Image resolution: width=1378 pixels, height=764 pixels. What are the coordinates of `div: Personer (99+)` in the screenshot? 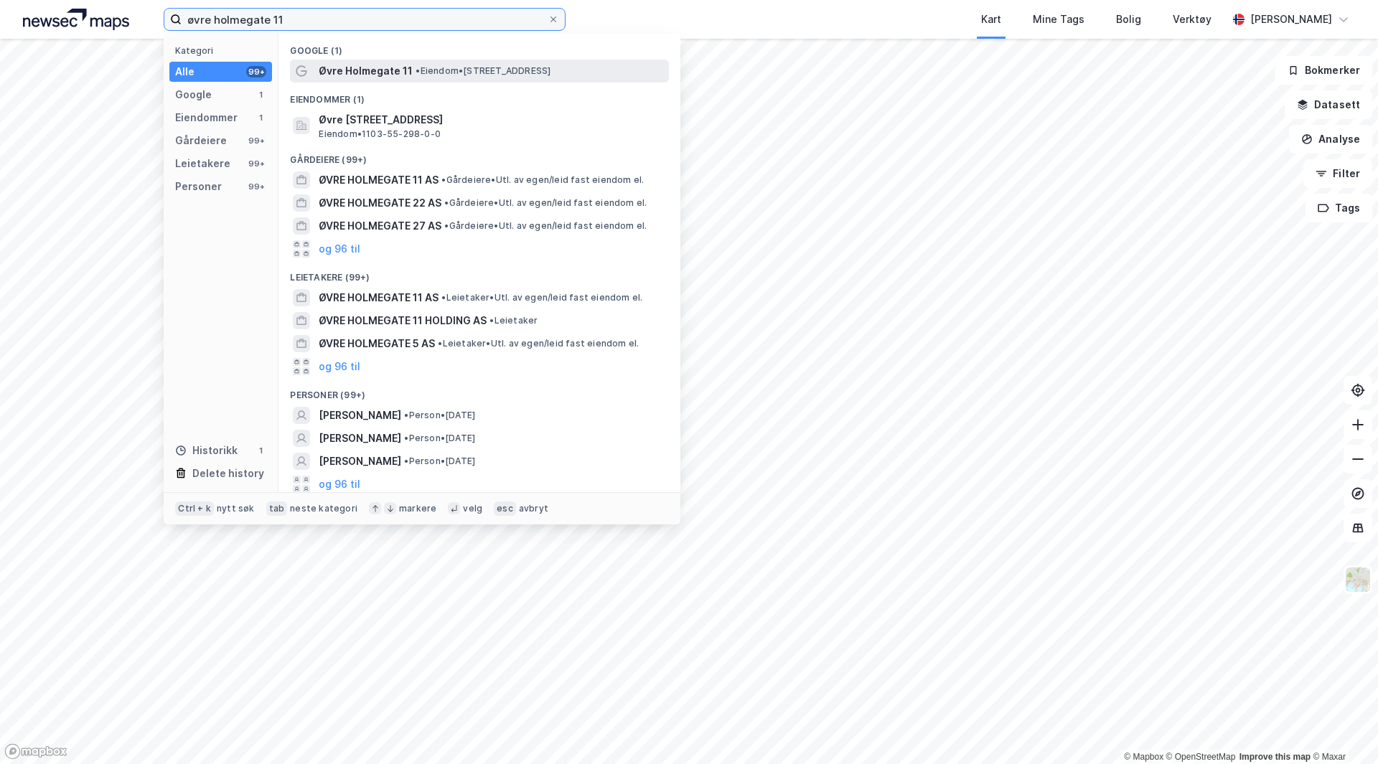 It's located at (479, 391).